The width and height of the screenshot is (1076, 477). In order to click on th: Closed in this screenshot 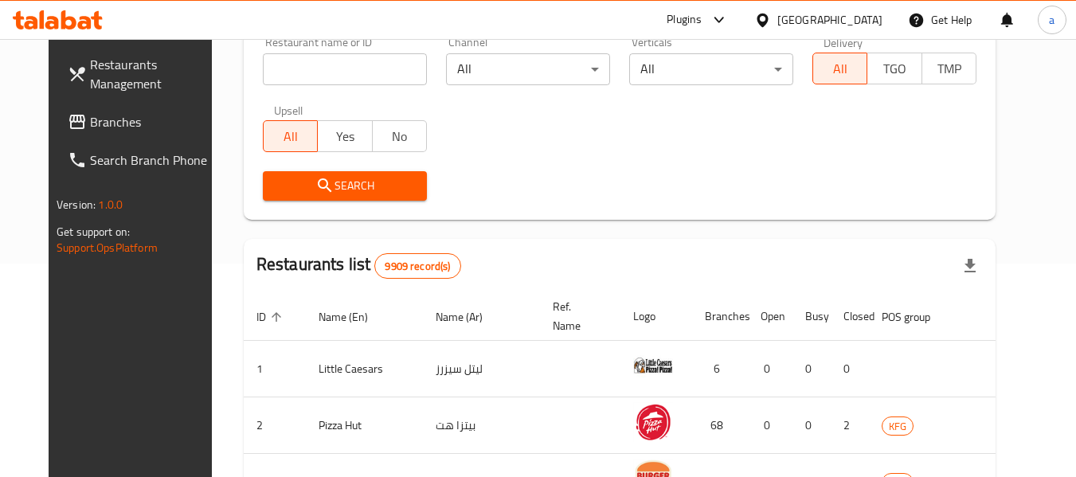, I will do `click(850, 316)`.